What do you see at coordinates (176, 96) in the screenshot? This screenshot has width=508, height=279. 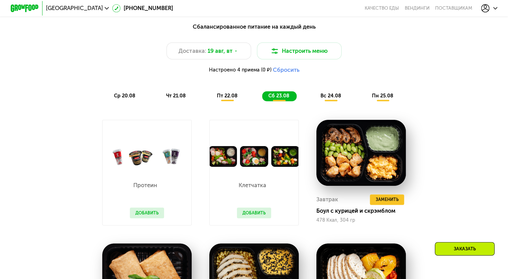 I see `span: чт 21.08` at bounding box center [176, 96].